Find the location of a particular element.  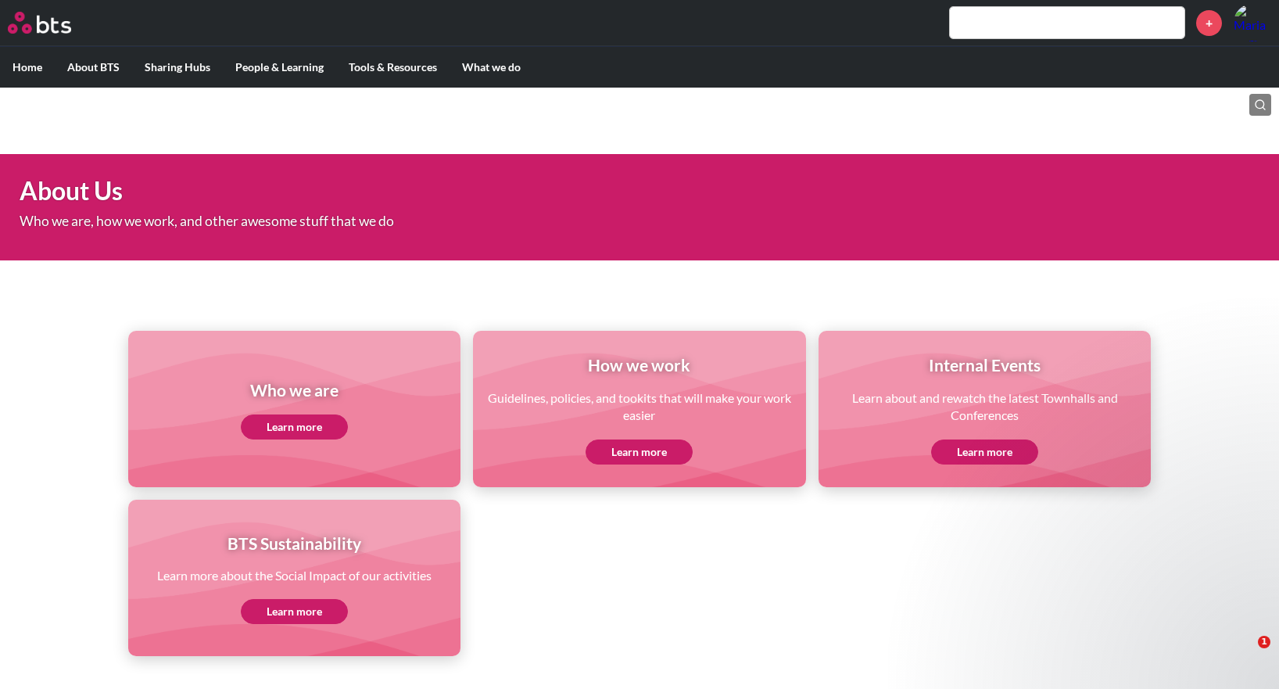

a: Go home is located at coordinates (54, 23).